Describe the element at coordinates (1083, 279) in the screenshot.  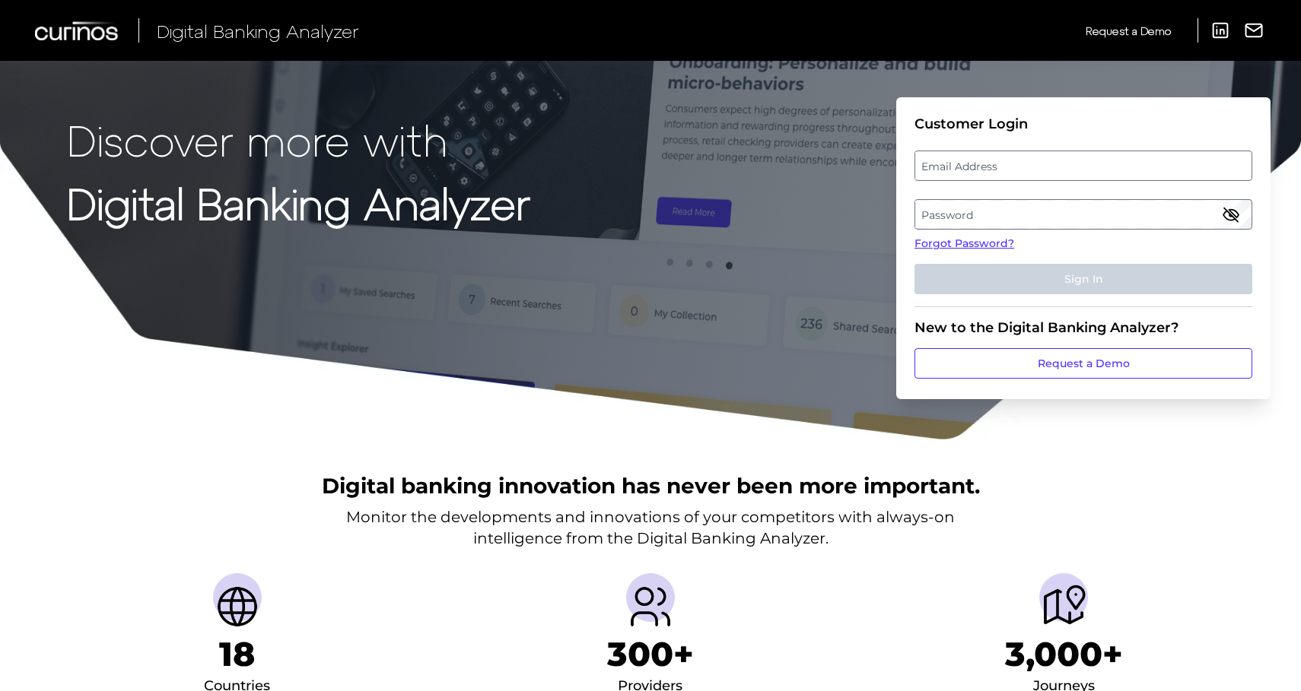
I see `button: Sign In` at that location.